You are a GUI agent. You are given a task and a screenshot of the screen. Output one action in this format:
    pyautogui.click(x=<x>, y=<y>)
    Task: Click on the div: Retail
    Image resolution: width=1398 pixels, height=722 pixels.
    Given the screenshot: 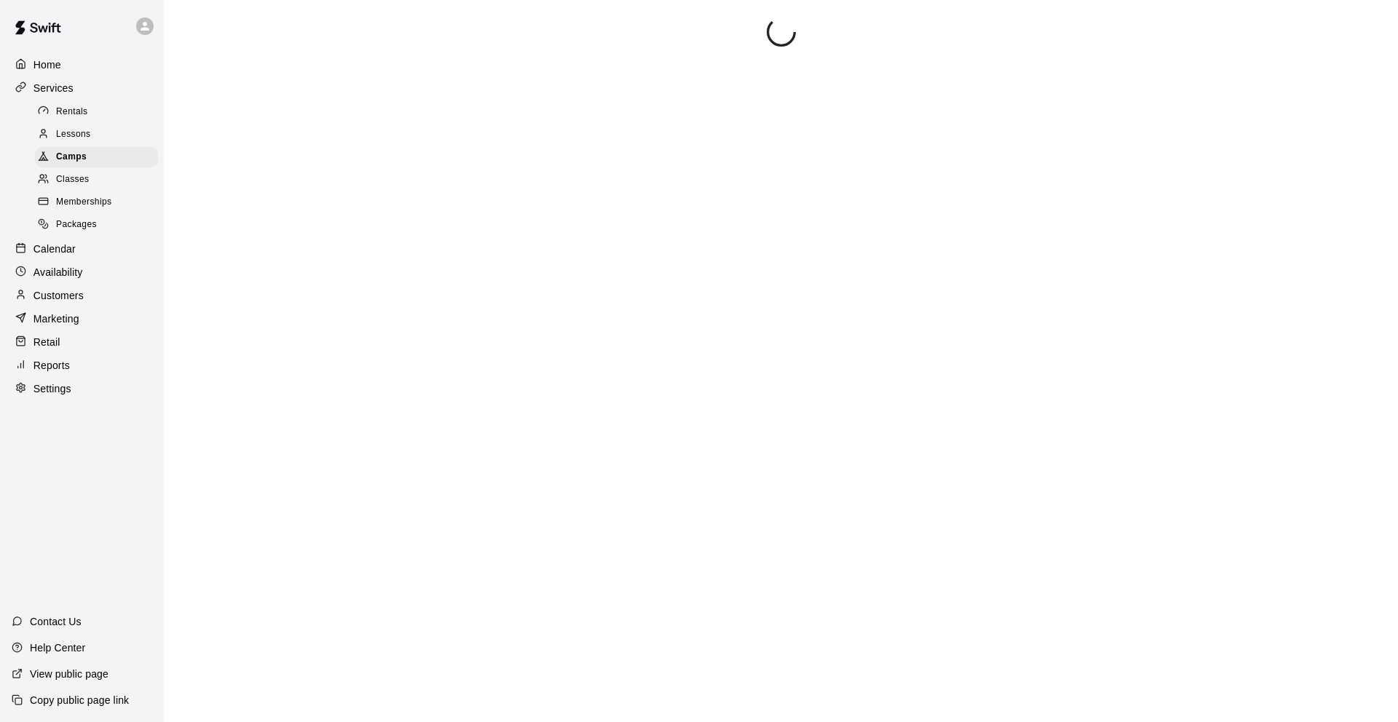 What is the action you would take?
    pyautogui.click(x=82, y=342)
    